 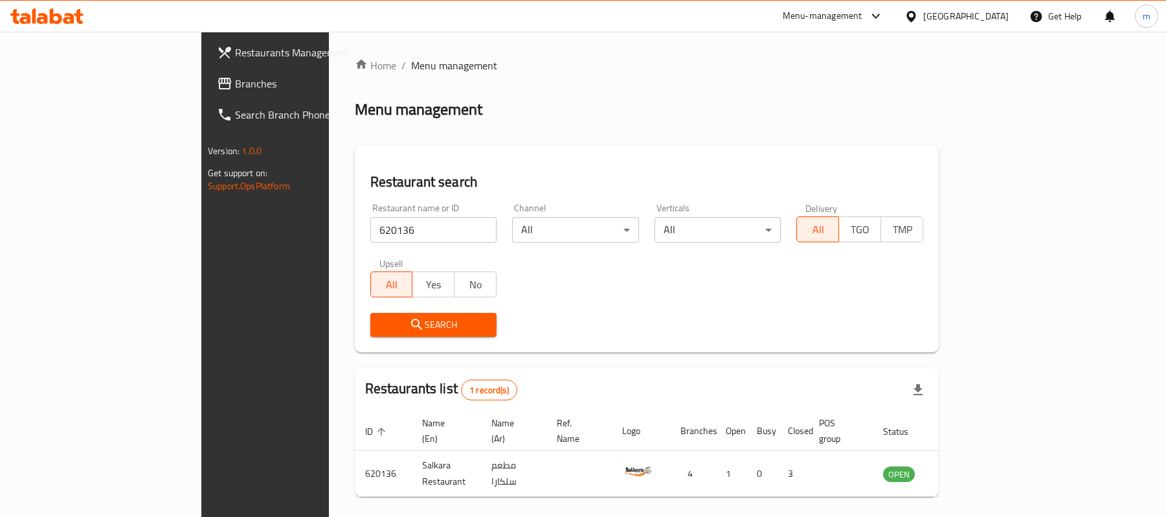 What do you see at coordinates (238, 173) in the screenshot?
I see `span: Get support on:` at bounding box center [238, 173].